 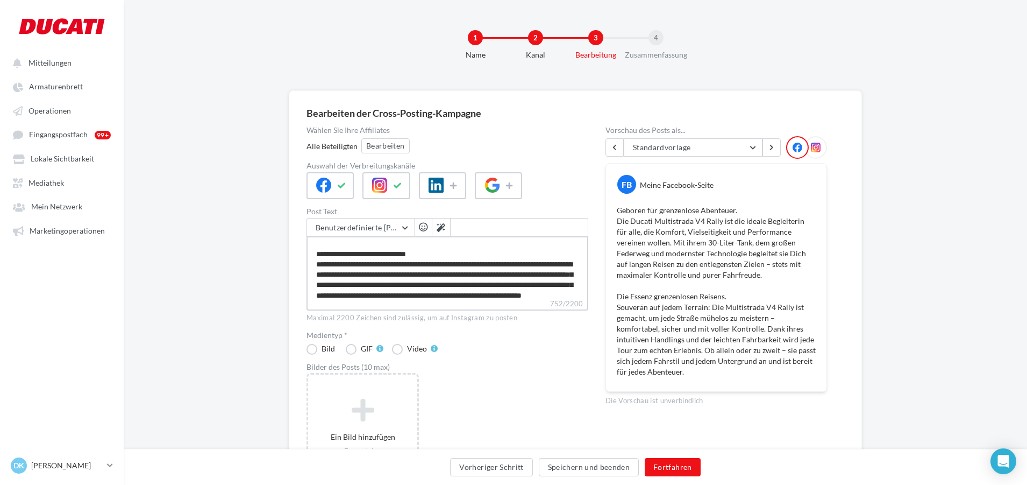 What do you see at coordinates (596, 38) in the screenshot?
I see `div: 3` at bounding box center [596, 38].